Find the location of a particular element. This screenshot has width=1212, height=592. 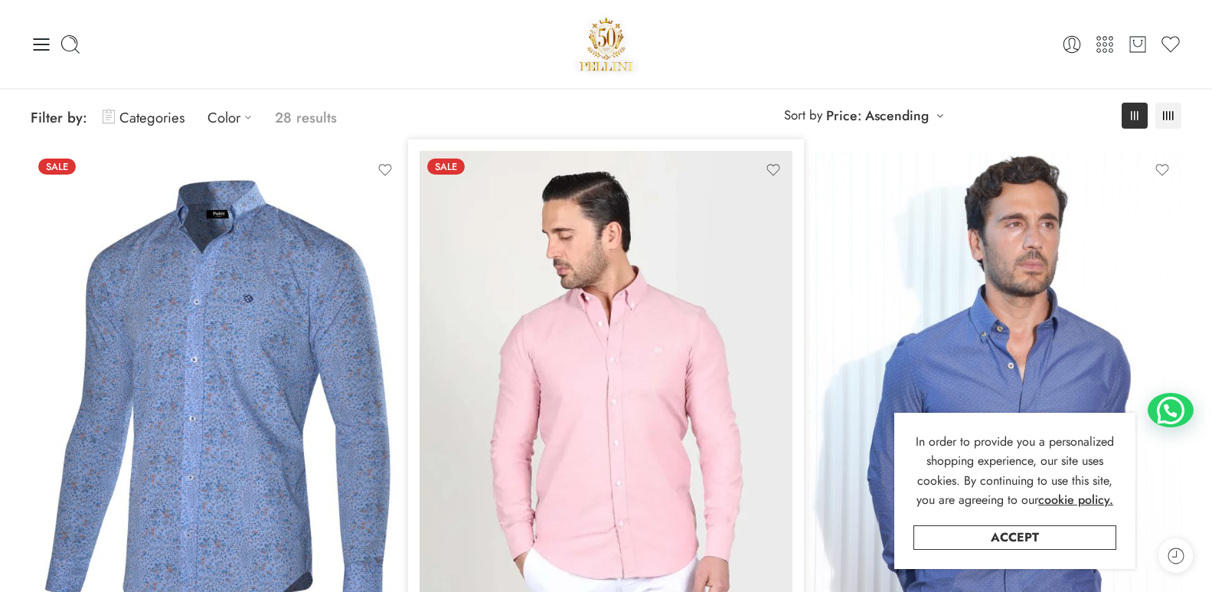

a: cookie policy. is located at coordinates (1076, 500).